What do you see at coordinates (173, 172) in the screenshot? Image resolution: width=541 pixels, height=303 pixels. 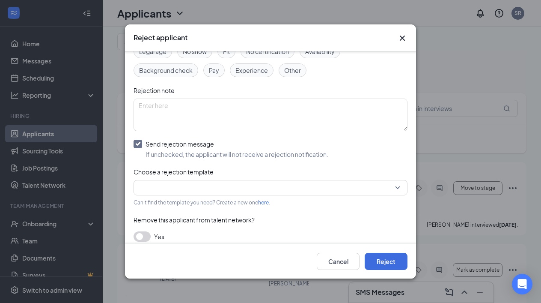 I see `span: Choose a rejection template` at bounding box center [173, 172].